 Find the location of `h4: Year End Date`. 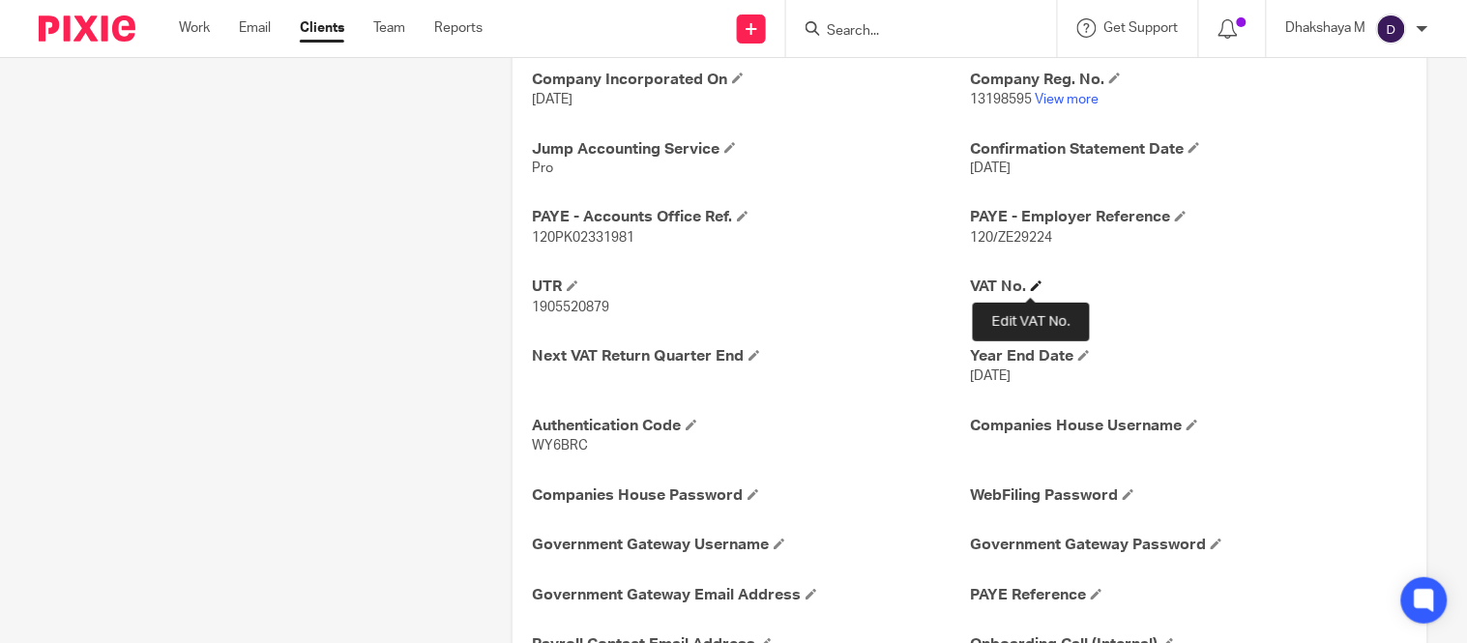

h4: Year End Date is located at coordinates (1189, 357).